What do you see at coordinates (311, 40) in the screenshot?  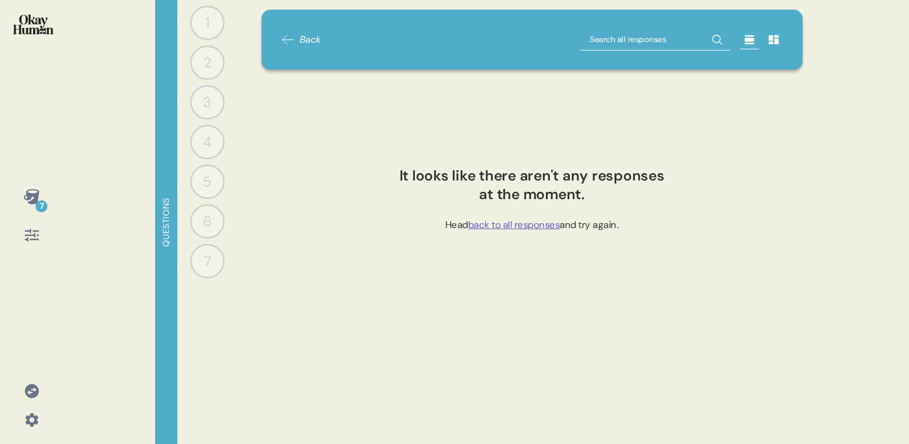 I see `span: Back` at bounding box center [311, 40].